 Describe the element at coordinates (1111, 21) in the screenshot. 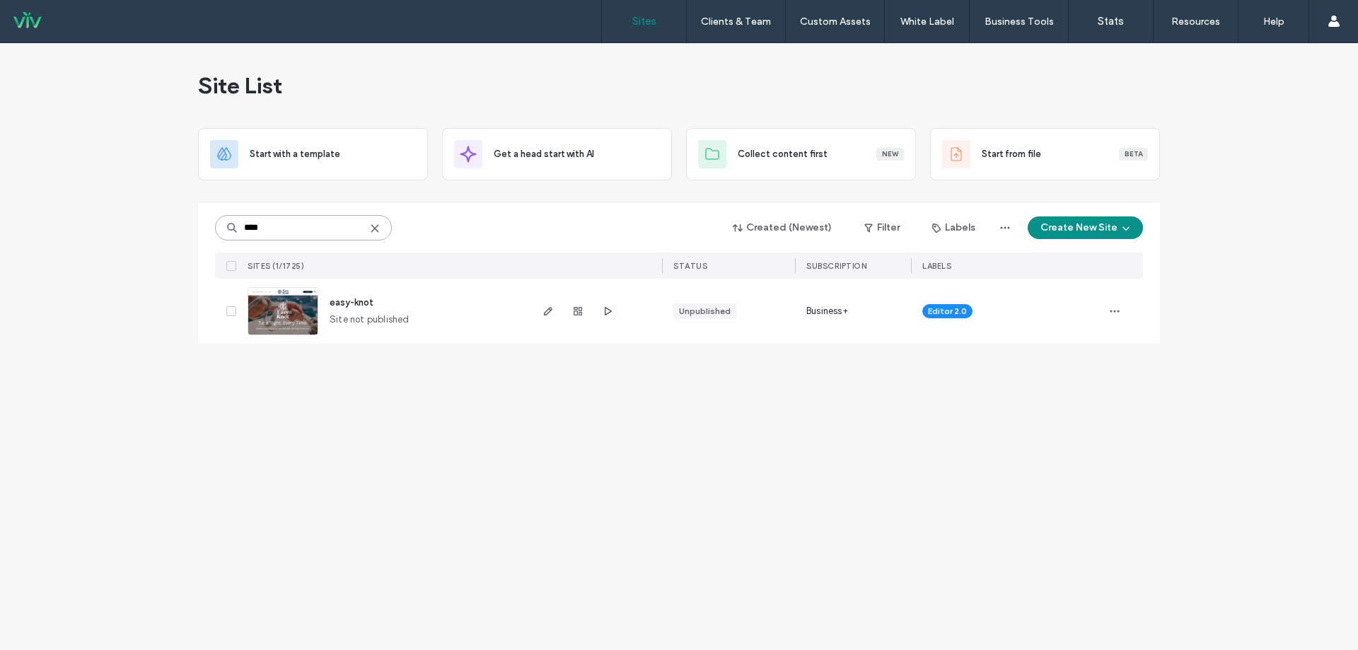

I see `label: Stats` at that location.